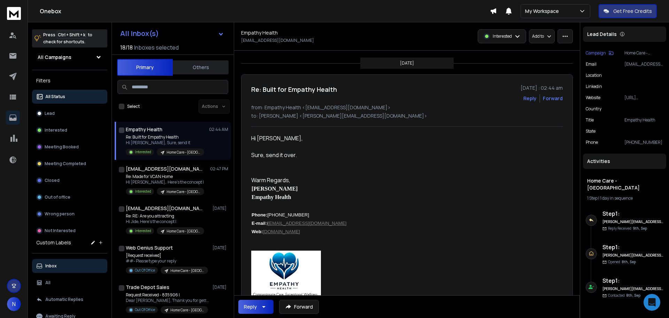 This screenshot has height=318, width=669. Describe the element at coordinates (257, 231) in the screenshot. I see `b: Web:` at that location.